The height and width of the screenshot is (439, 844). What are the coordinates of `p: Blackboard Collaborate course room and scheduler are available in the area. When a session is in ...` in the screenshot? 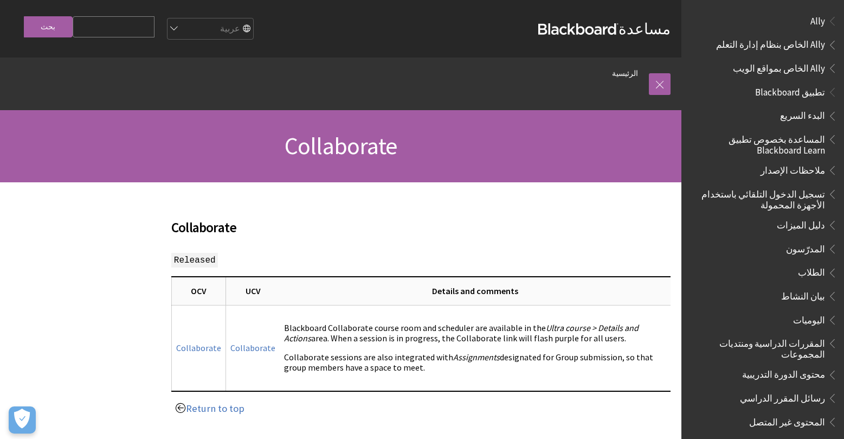 It's located at (475, 333).